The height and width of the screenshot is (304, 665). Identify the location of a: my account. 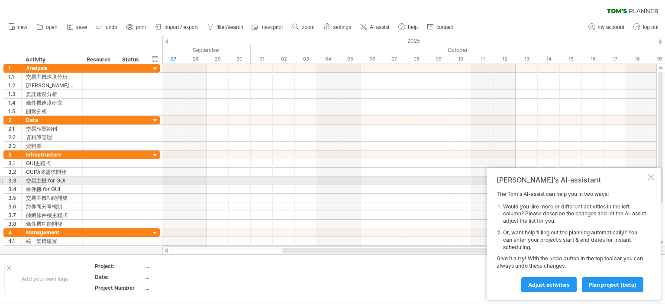
(607, 27).